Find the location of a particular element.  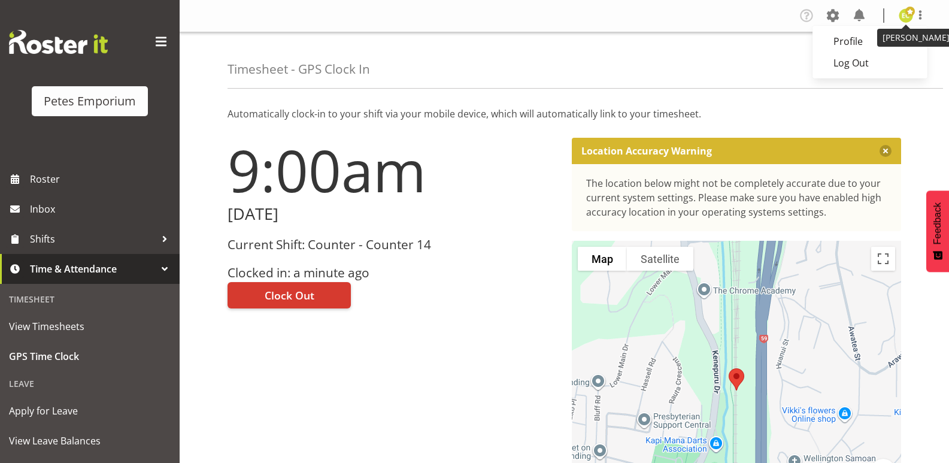

span: Clock Out is located at coordinates (289, 295).